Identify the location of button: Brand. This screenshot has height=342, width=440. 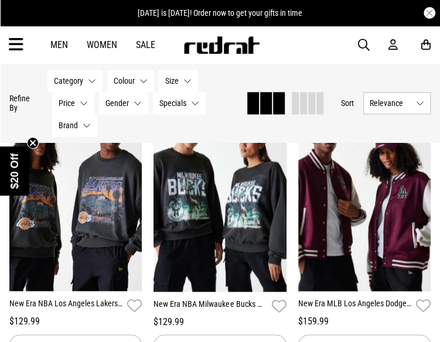
(74, 125).